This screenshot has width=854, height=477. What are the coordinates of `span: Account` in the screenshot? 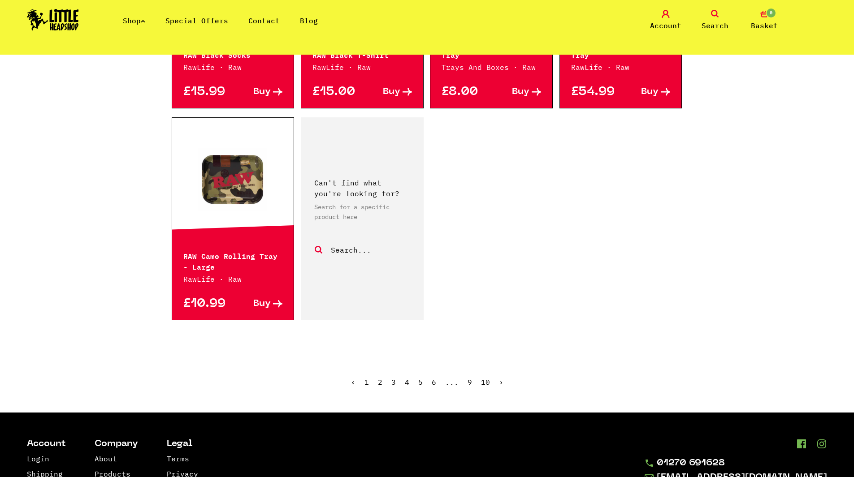 It's located at (666, 26).